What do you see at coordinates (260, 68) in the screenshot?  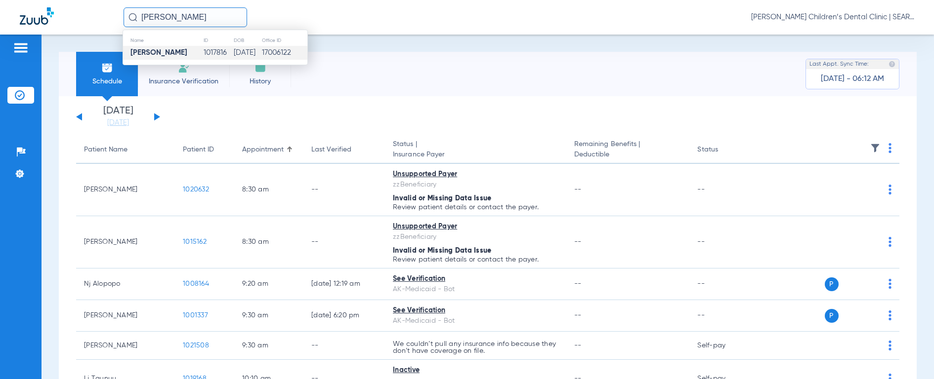 I see `img: History` at bounding box center [260, 68].